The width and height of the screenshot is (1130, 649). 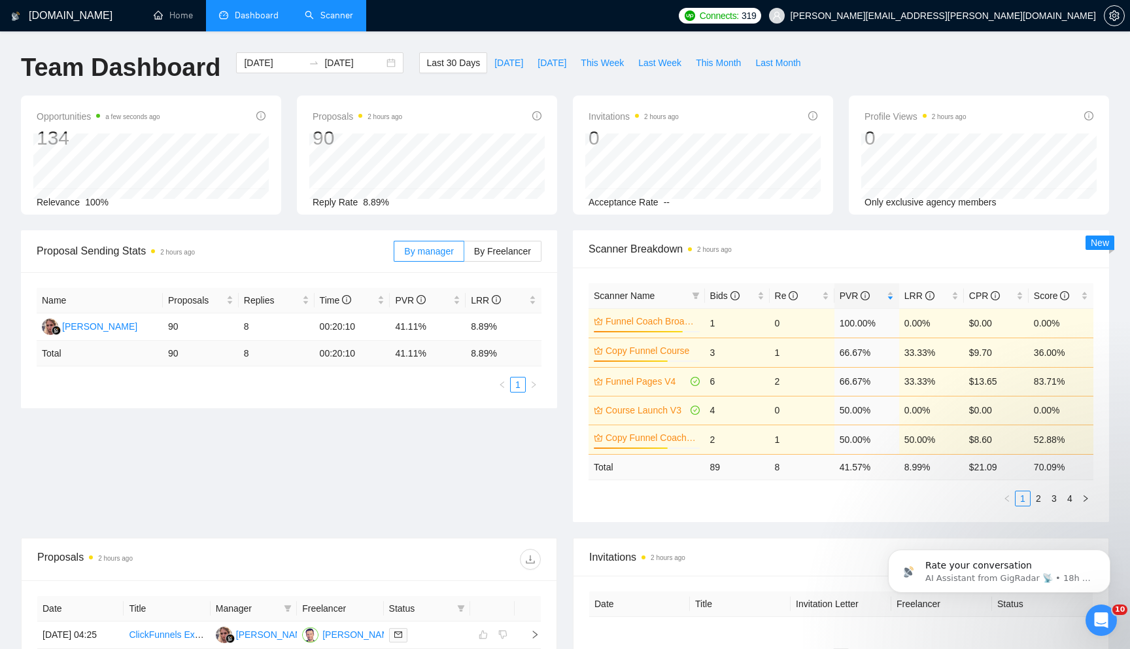 I want to click on span: PVR, so click(x=855, y=296).